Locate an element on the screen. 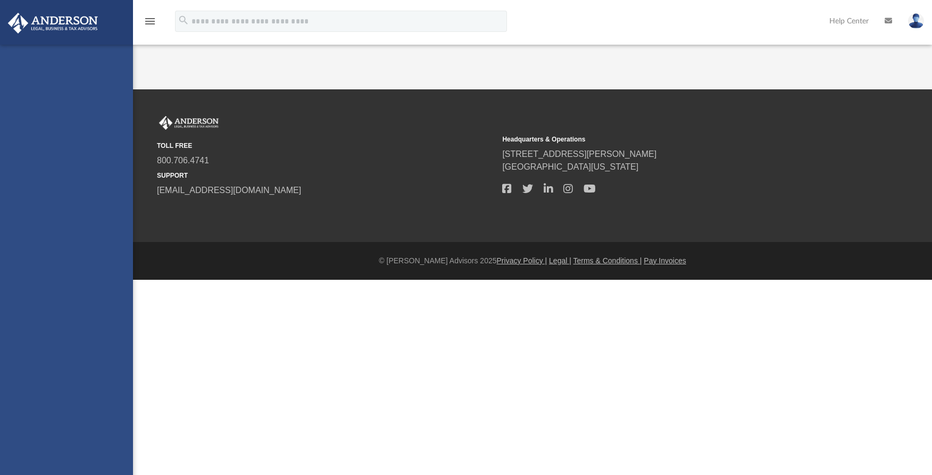 The width and height of the screenshot is (932, 475). i: search is located at coordinates (183, 20).